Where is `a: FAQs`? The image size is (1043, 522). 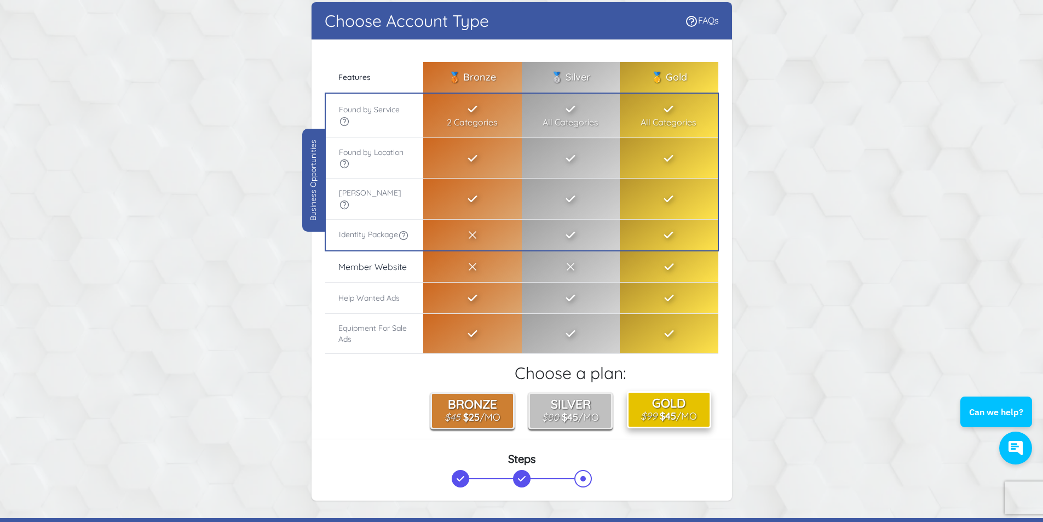
a: FAQs is located at coordinates (702, 20).